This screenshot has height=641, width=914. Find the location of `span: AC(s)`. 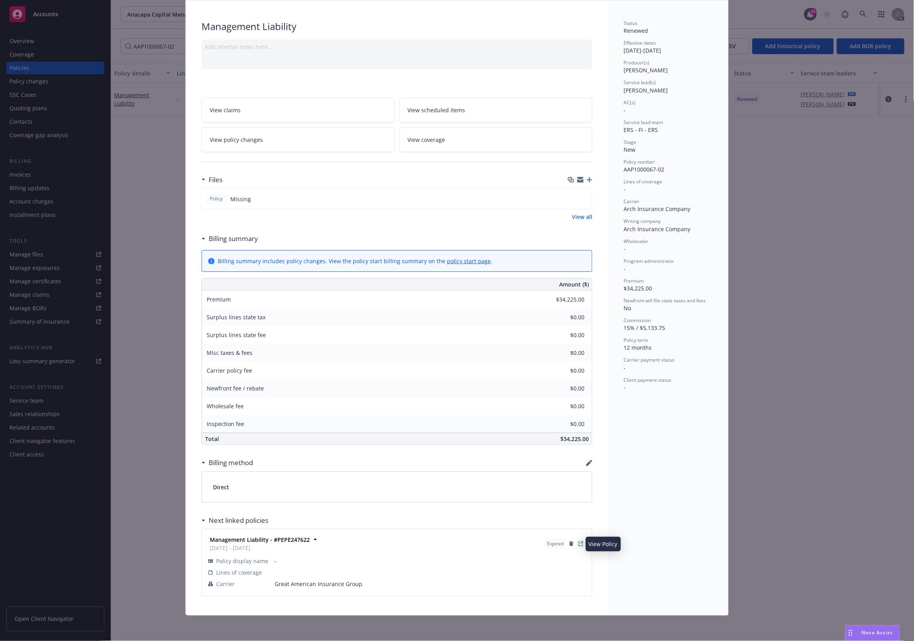

span: AC(s) is located at coordinates (630, 102).